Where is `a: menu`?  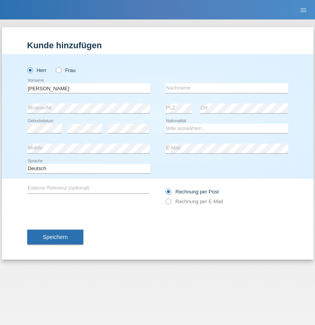 a: menu is located at coordinates (303, 10).